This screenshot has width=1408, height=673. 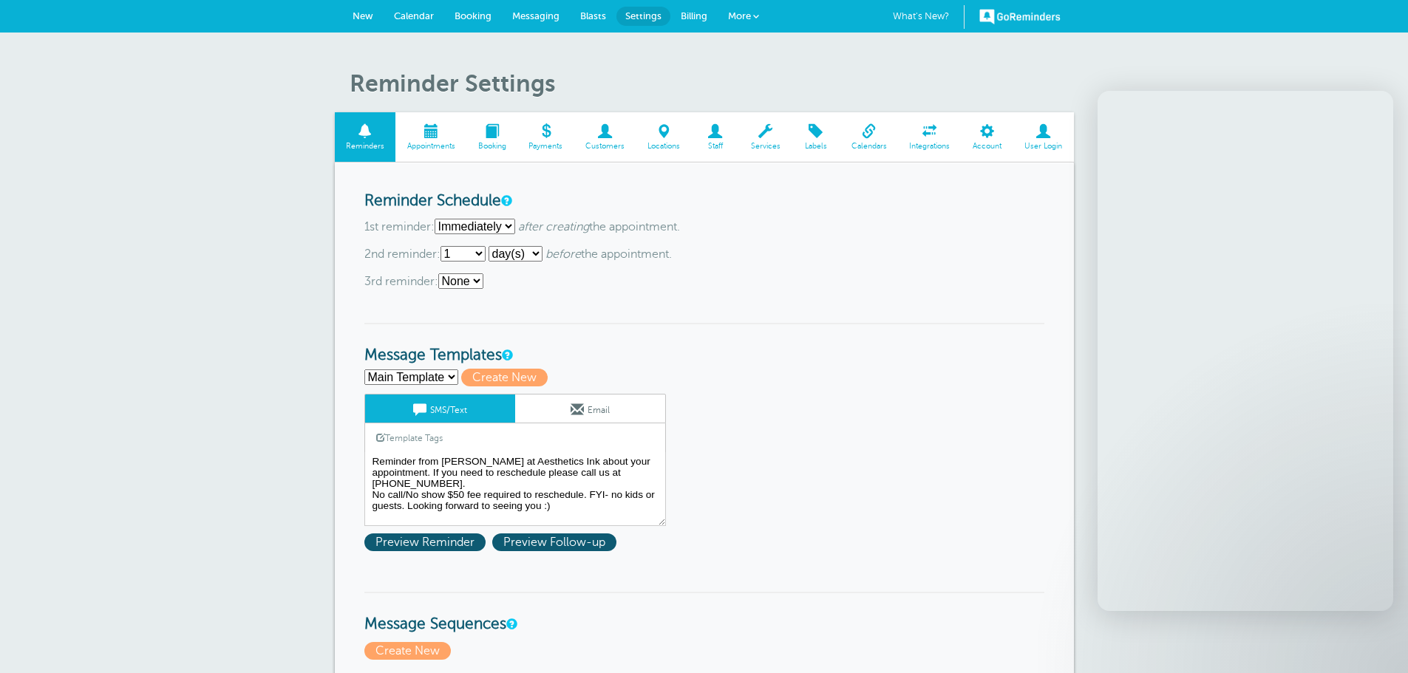 I want to click on a: Customers, so click(x=605, y=137).